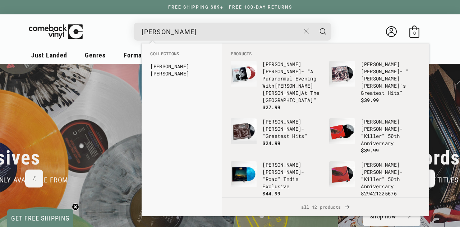 This screenshot has width=460, height=227. What do you see at coordinates (326, 207) in the screenshot?
I see `span: all 12 products` at bounding box center [326, 207].